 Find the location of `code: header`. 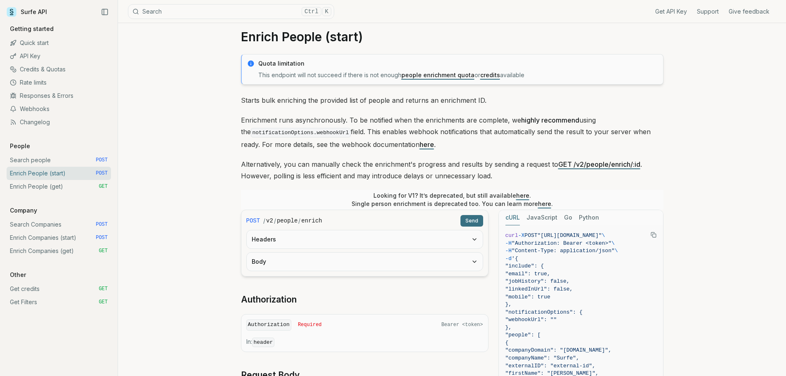

code: header is located at coordinates (263, 342).